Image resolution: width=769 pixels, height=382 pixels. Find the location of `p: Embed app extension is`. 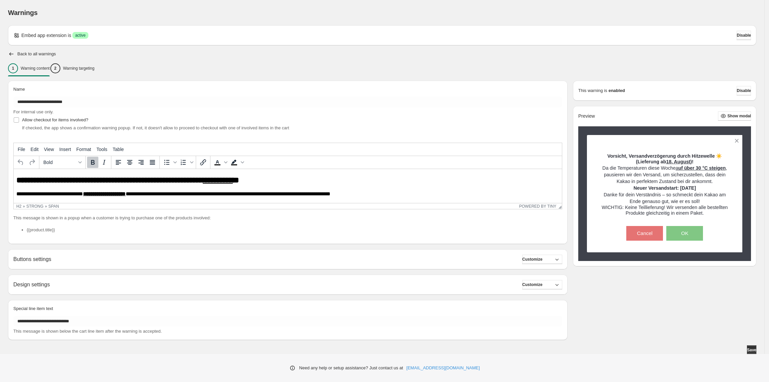

p: Embed app extension is is located at coordinates (46, 35).